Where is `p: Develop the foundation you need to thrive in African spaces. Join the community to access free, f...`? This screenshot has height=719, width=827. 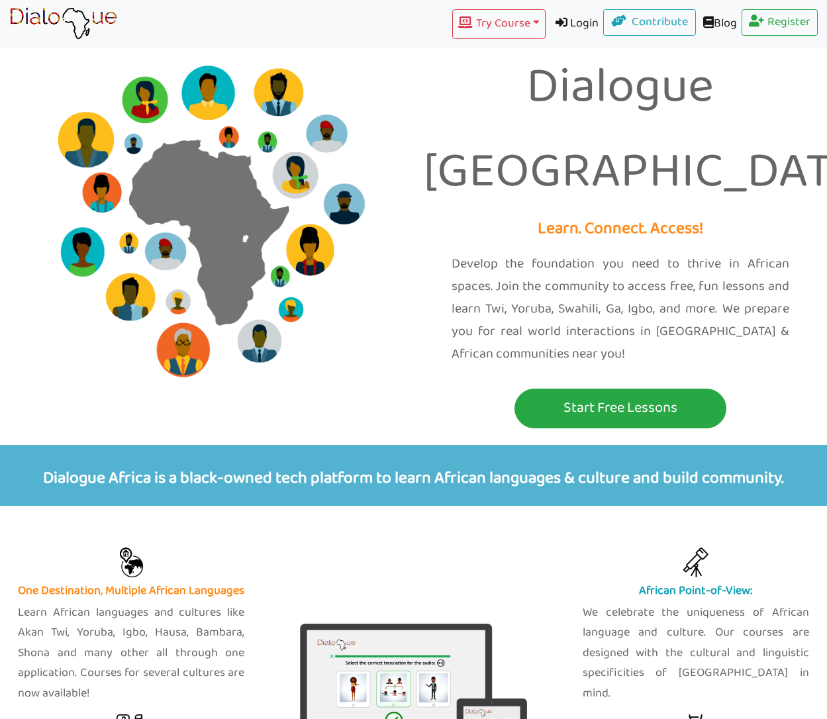
p: Develop the foundation you need to thrive in African spaces. Join the community to access free, f... is located at coordinates (620, 309).